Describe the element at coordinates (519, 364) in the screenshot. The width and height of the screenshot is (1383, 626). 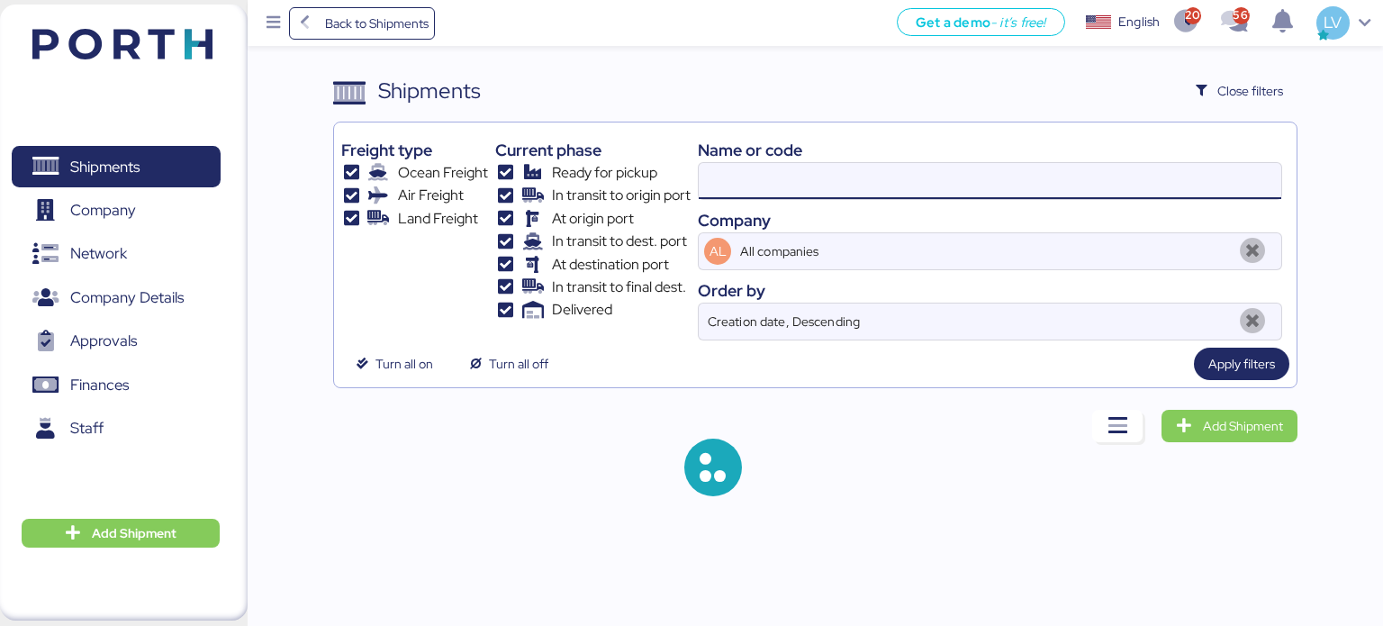
I see `span: Turn all off` at that location.